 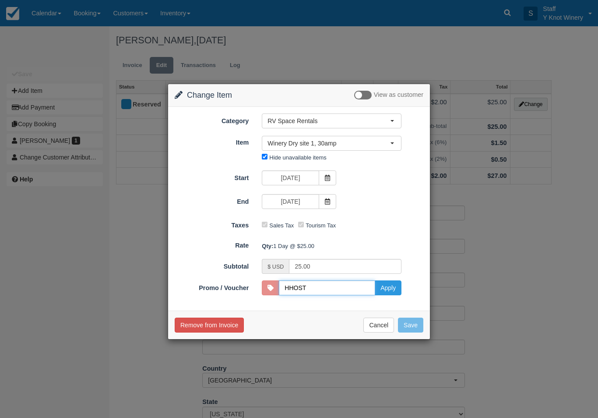 What do you see at coordinates (282, 225) in the screenshot?
I see `label: Sales Tax` at bounding box center [282, 225].